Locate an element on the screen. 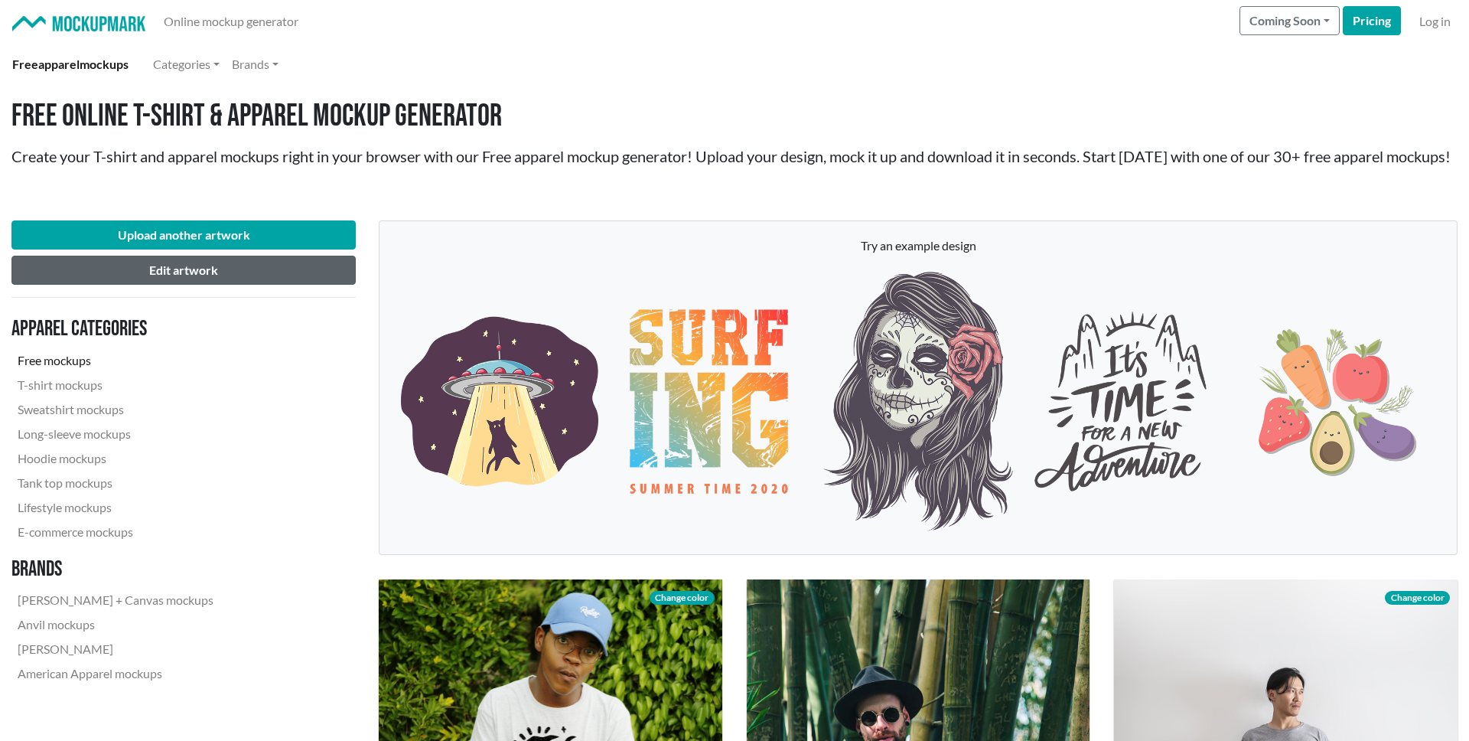 Image resolution: width=1469 pixels, height=741 pixels. a: Sweatshirt mockups is located at coordinates (116, 409).